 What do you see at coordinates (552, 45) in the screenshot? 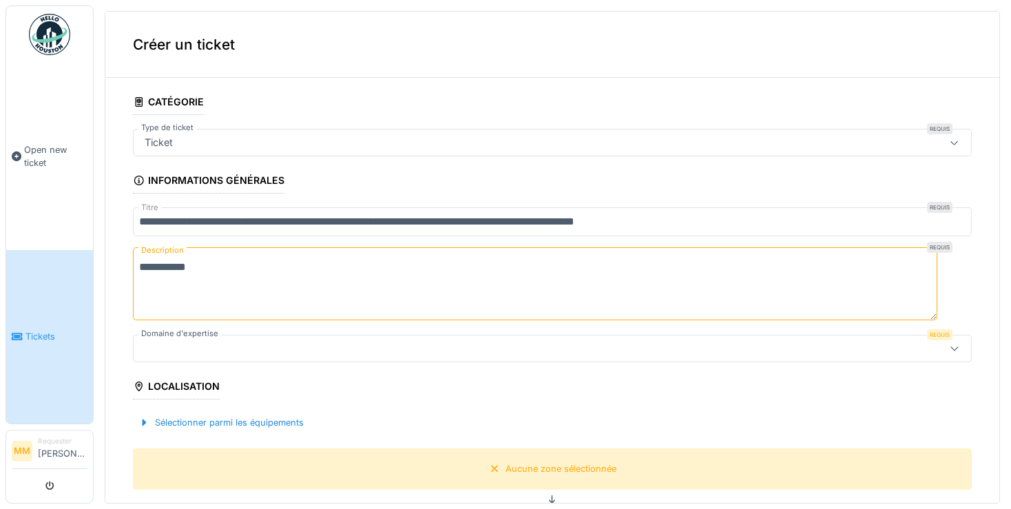
I see `div: Créer un ticket` at bounding box center [552, 45].